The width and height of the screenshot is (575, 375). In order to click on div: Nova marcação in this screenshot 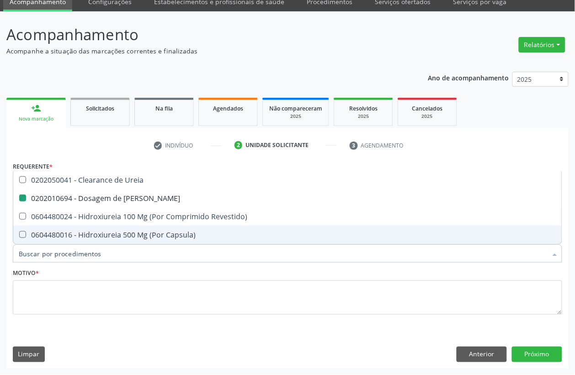, I will do `click(36, 119)`.